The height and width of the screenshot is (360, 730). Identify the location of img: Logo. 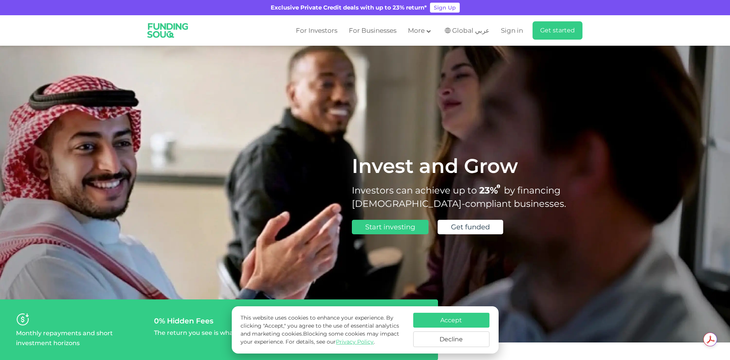
(168, 31).